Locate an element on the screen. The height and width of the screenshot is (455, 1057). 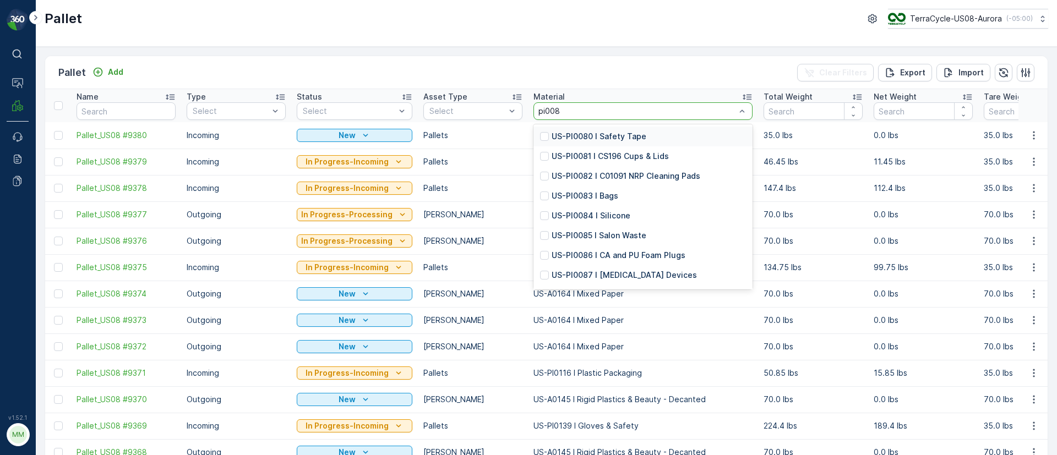
span: Pallet_US08 #9375 is located at coordinates (126, 268).